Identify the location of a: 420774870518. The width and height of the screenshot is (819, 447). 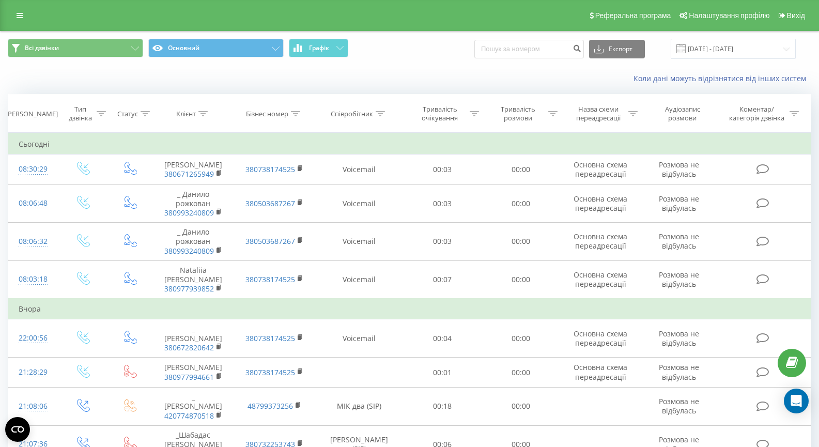
(189, 416).